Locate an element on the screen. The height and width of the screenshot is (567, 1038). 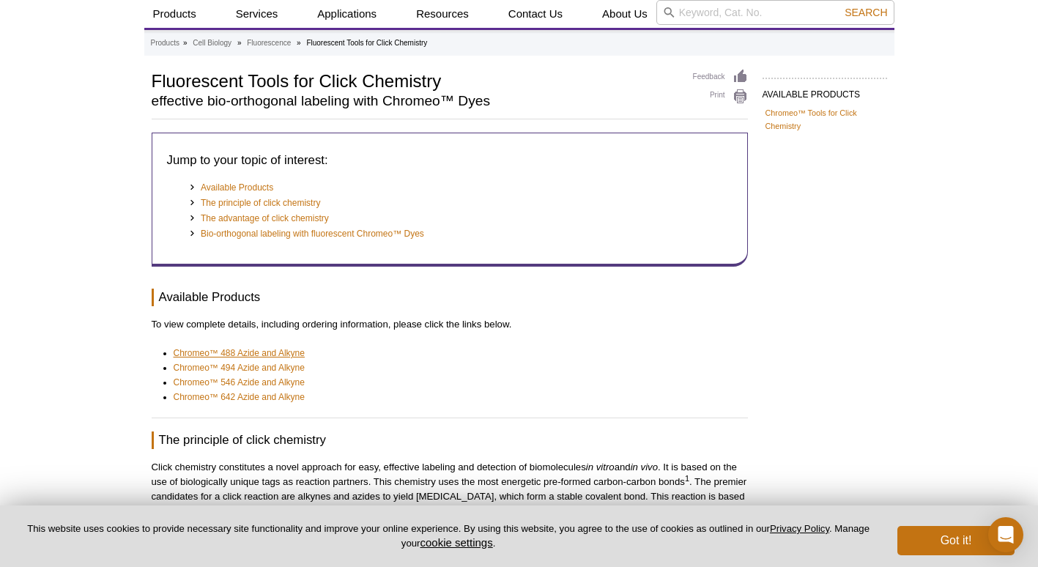
em: in vitro is located at coordinates (600, 467).